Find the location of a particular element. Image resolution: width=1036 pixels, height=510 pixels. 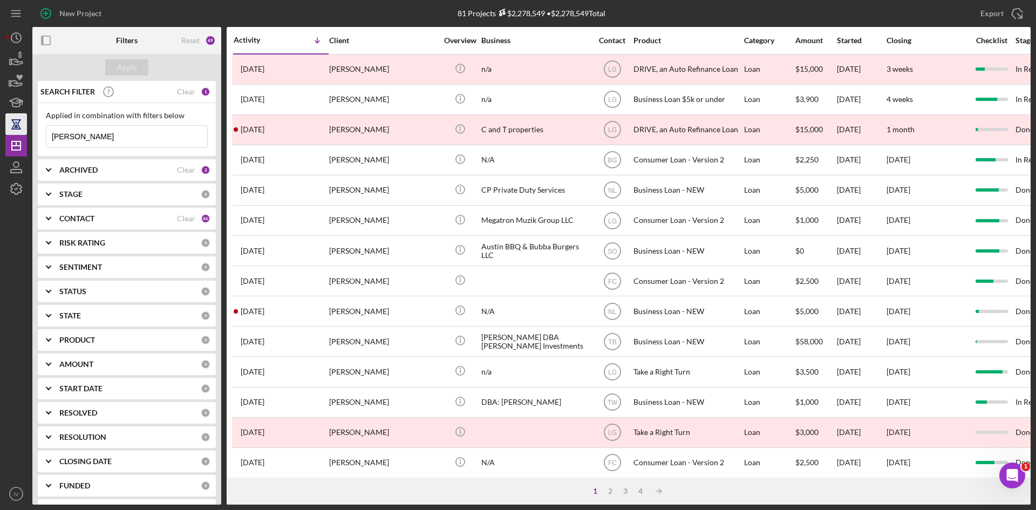

div: Austin BBQ & Bubba Burgers LLC is located at coordinates (535, 250).